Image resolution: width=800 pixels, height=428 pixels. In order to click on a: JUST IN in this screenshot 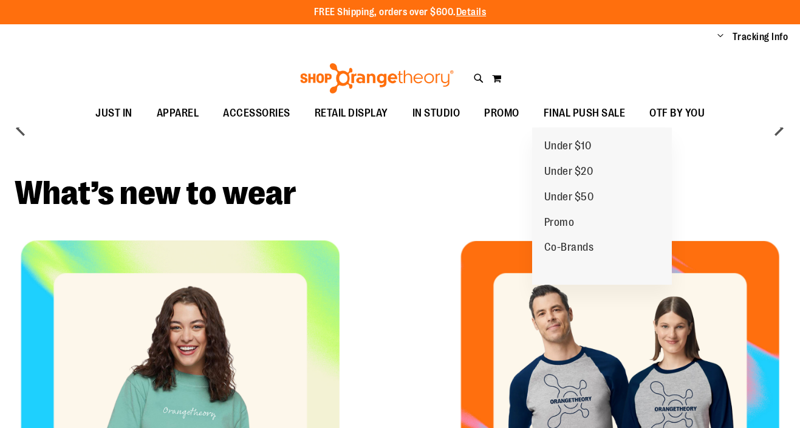, I will do `click(114, 114)`.